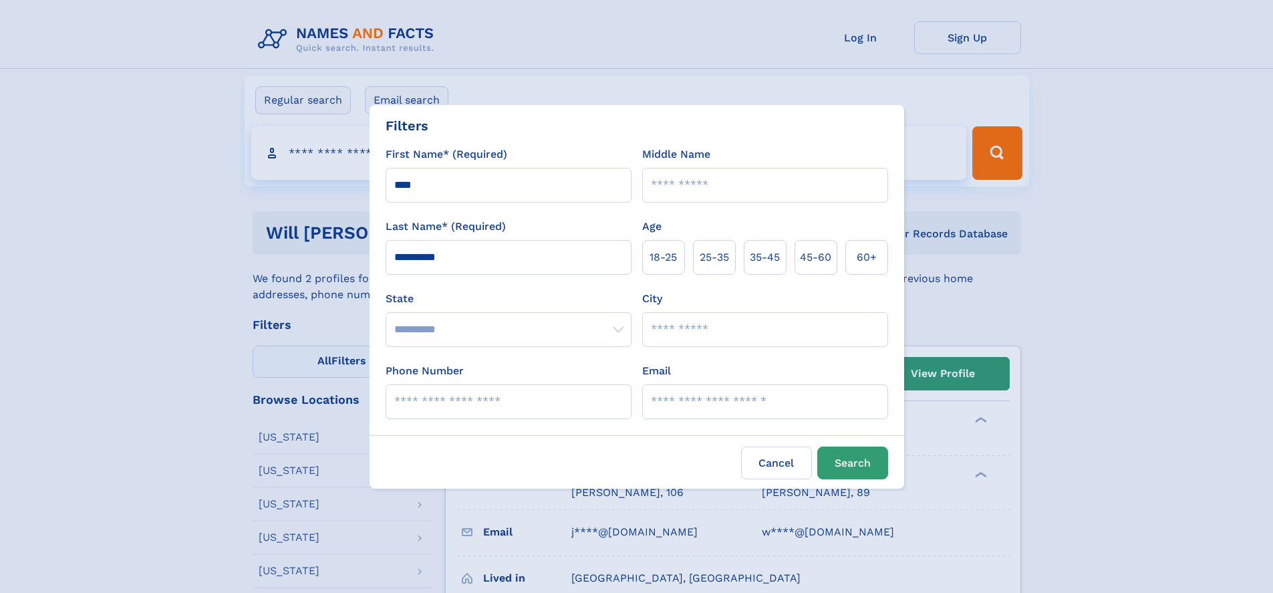 The image size is (1273, 593). Describe the element at coordinates (776, 462) in the screenshot. I see `label: Cancel` at that location.